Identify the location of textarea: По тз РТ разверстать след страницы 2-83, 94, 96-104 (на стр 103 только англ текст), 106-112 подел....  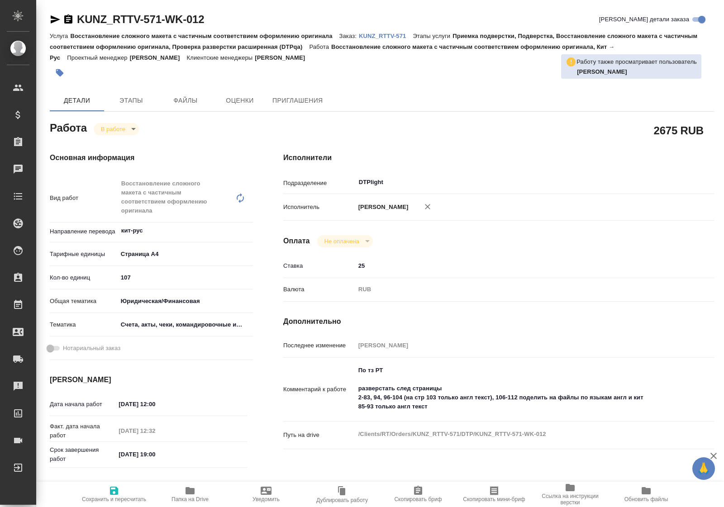
(517, 389).